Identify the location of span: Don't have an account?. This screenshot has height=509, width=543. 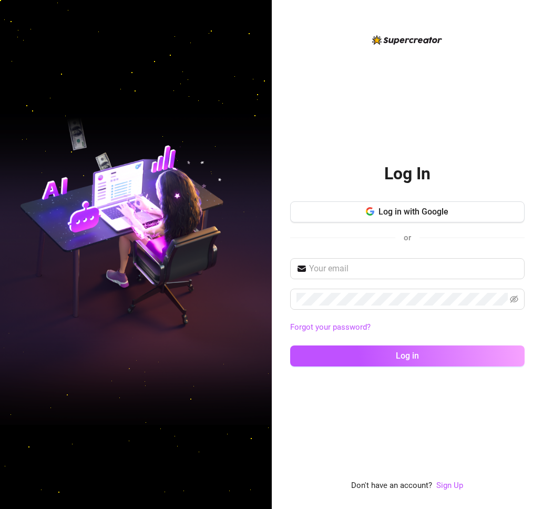
(392, 486).